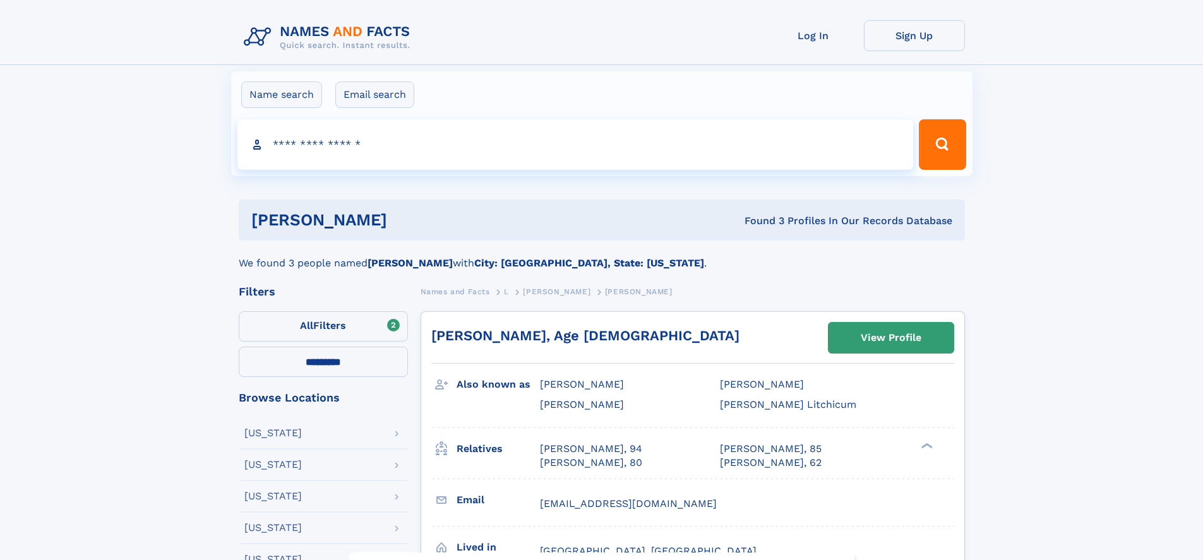 The width and height of the screenshot is (1203, 560). What do you see at coordinates (498, 547) in the screenshot?
I see `h3: Lived in` at bounding box center [498, 547].